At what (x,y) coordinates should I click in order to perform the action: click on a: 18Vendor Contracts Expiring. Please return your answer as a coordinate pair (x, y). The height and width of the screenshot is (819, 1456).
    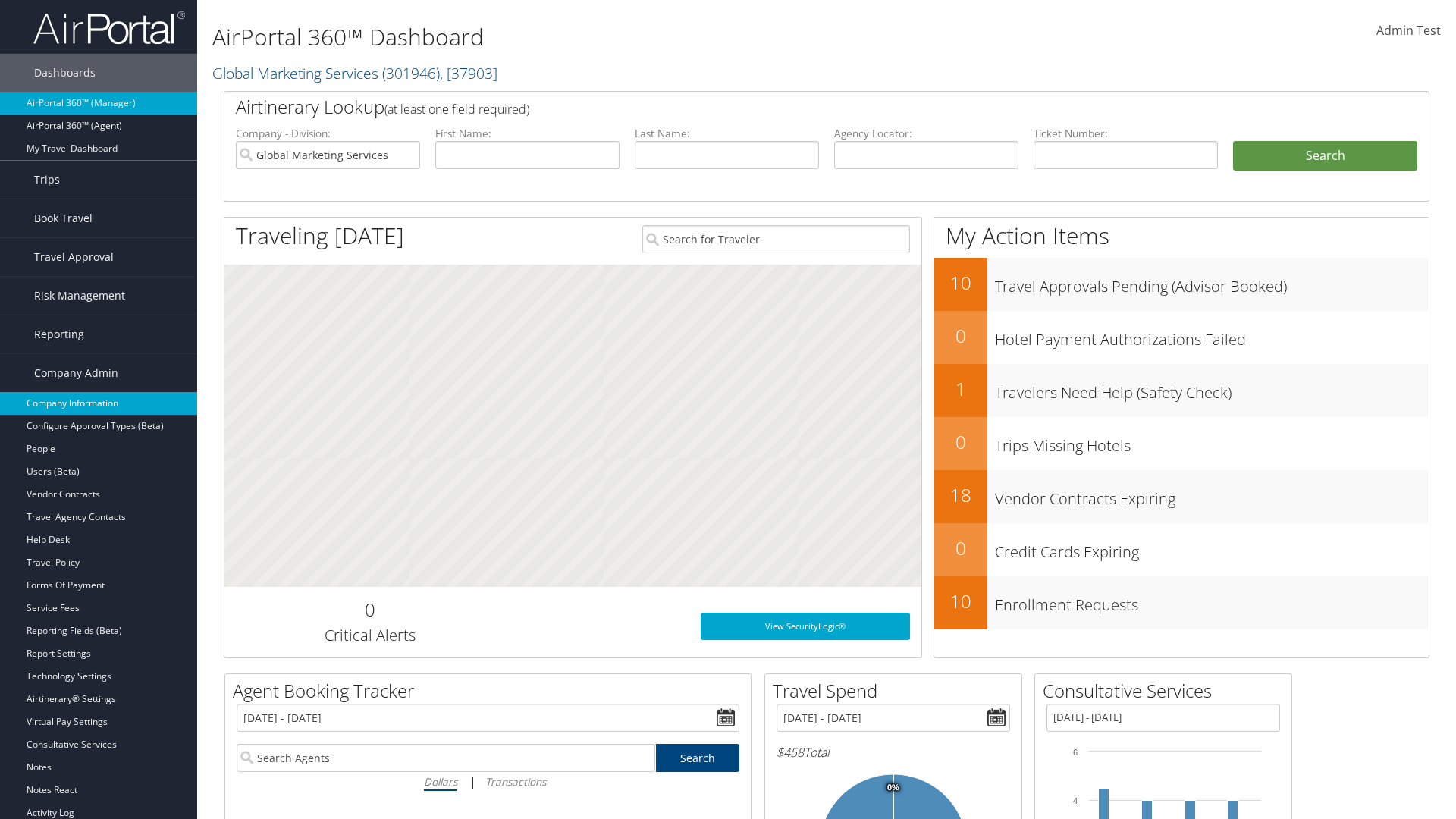
    Looking at the image, I should click on (1182, 497).